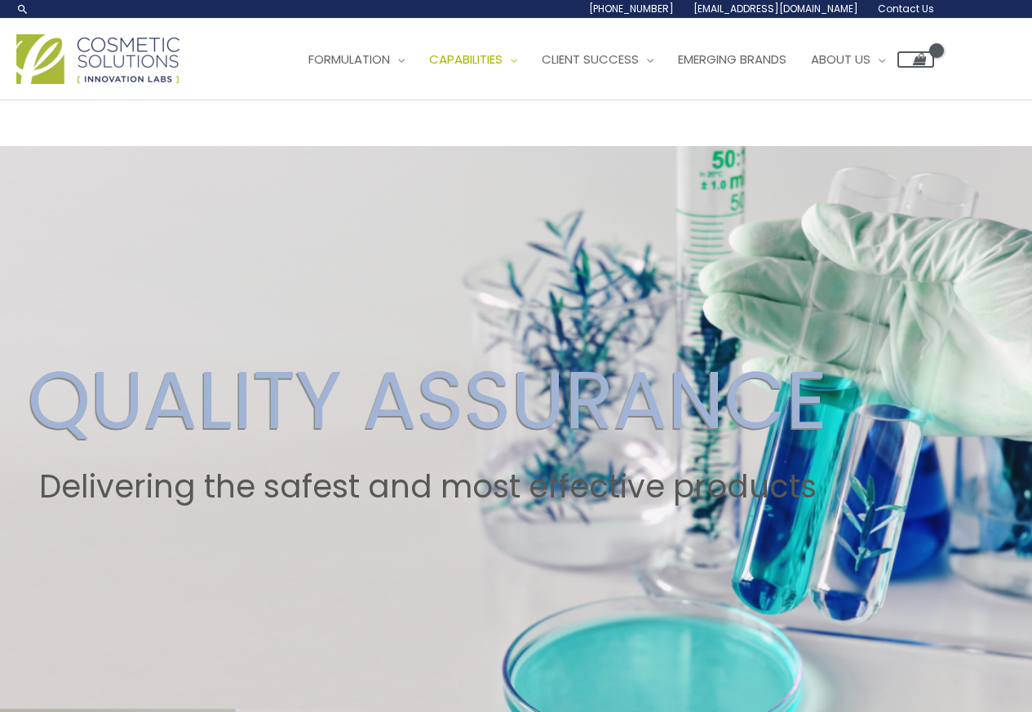 The height and width of the screenshot is (712, 1032). Describe the element at coordinates (732, 59) in the screenshot. I see `span: Emerging Brands` at that location.